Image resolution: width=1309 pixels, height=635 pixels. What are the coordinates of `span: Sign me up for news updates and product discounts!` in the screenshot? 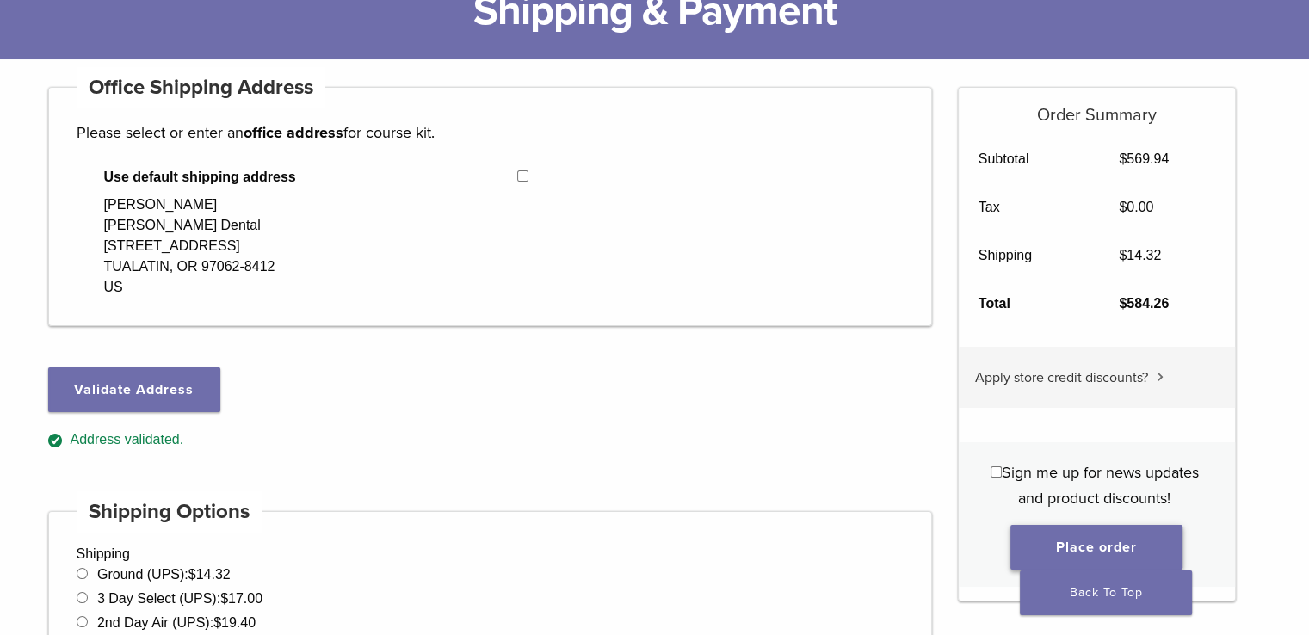 It's located at (1100, 485).